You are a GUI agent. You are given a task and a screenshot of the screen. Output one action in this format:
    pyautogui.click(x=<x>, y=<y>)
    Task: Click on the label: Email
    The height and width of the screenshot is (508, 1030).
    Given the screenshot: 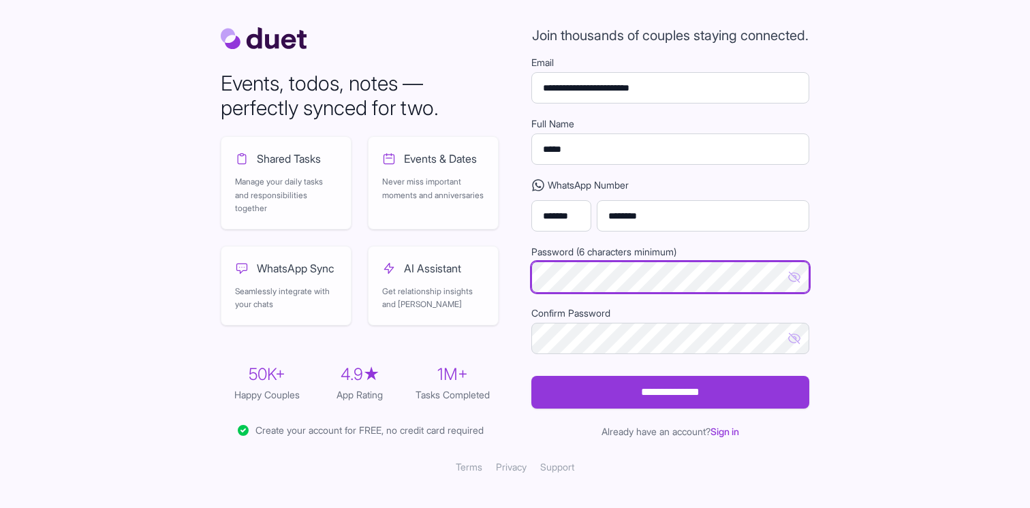 What is the action you would take?
    pyautogui.click(x=671, y=63)
    